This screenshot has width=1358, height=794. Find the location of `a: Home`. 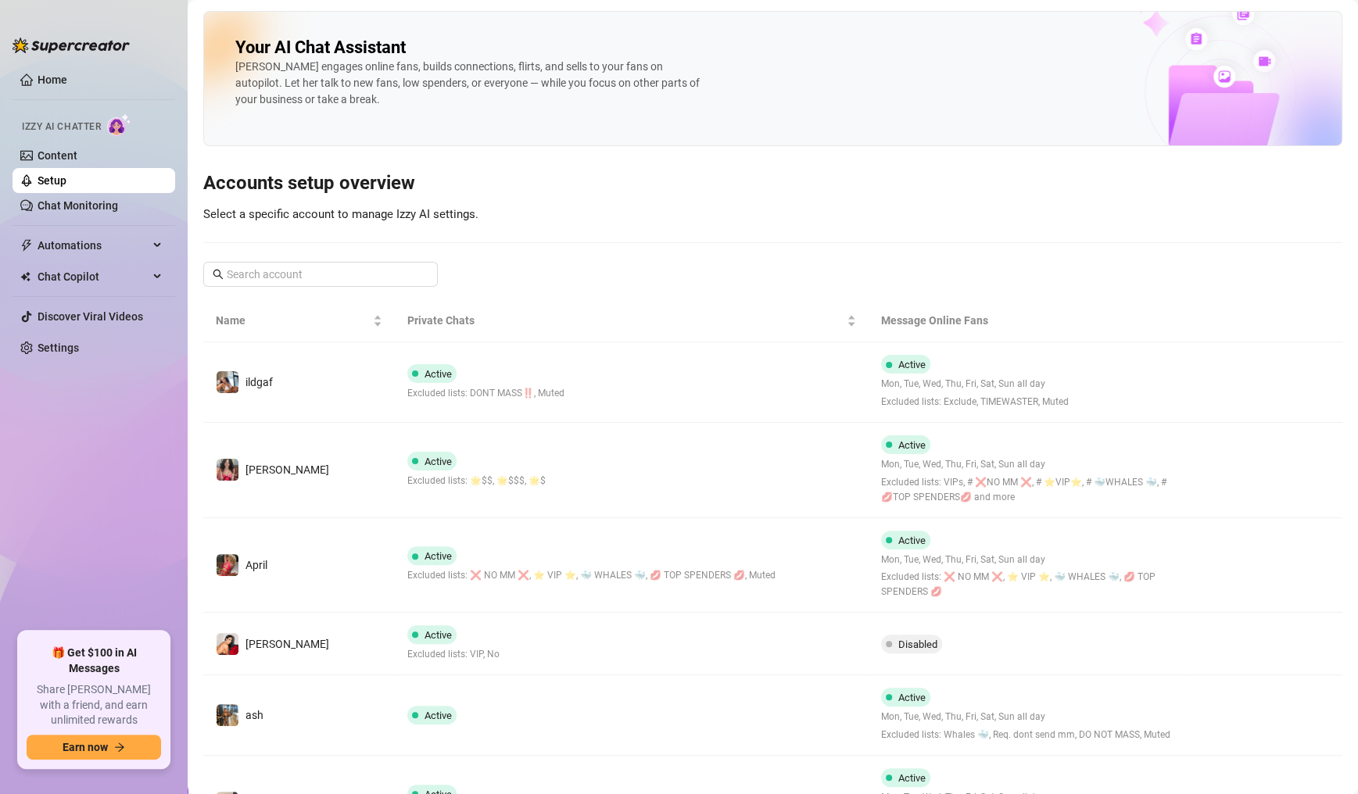

a: Home is located at coordinates (52, 80).